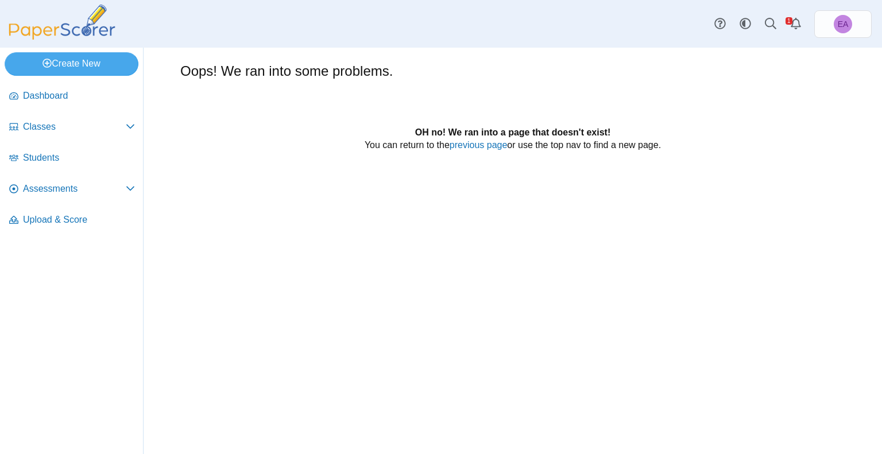 This screenshot has height=454, width=882. I want to click on span: Enterprise Architecture, so click(842, 24).